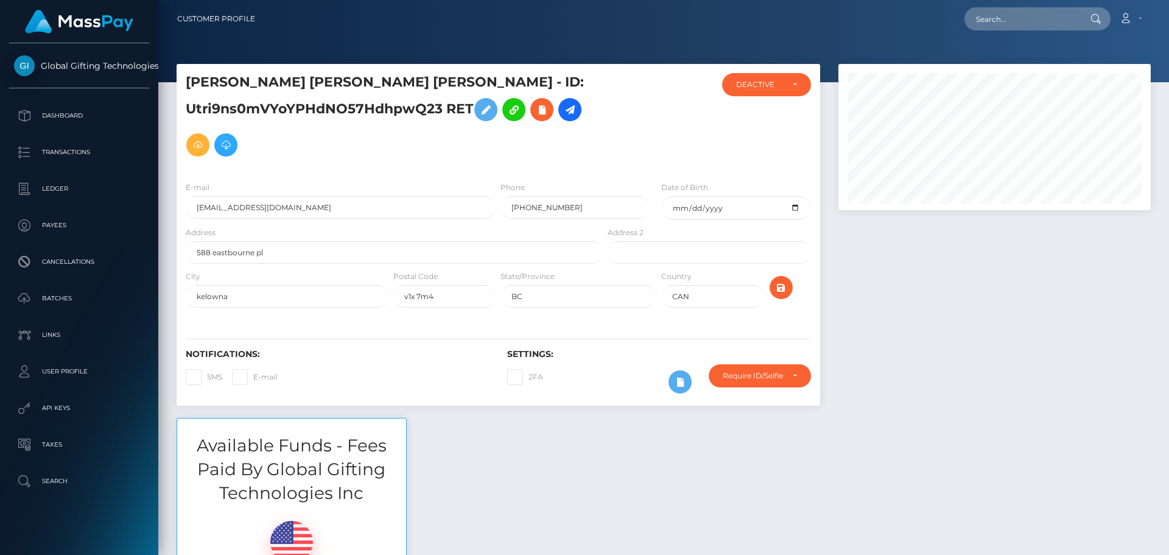 The height and width of the screenshot is (555, 1169). Describe the element at coordinates (685, 188) in the screenshot. I see `label: Date of Birth` at that location.